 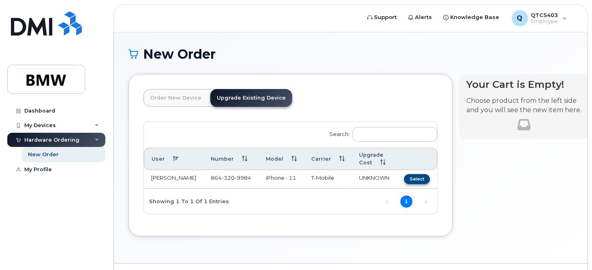 What do you see at coordinates (407, 202) in the screenshot?
I see `a: 1` at bounding box center [407, 202].